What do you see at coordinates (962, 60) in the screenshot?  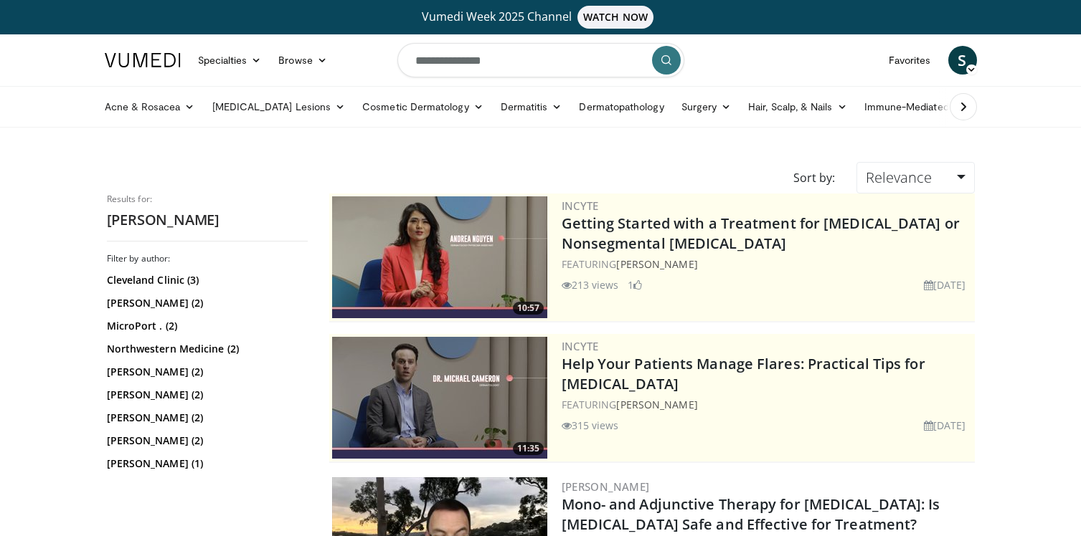 I see `a: S` at bounding box center [962, 60].